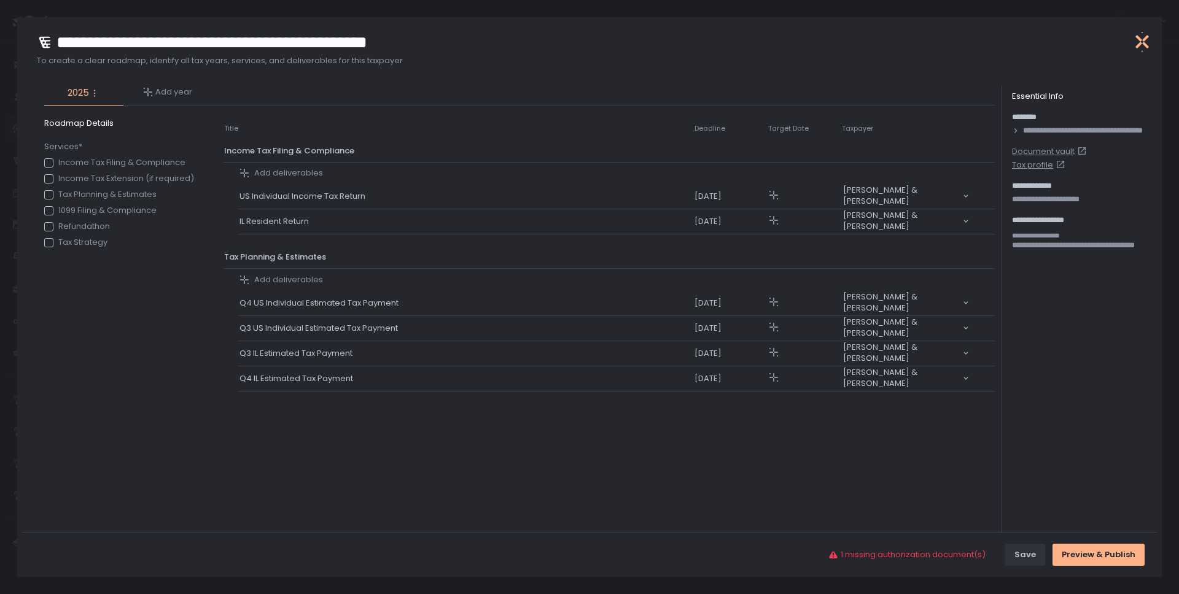  What do you see at coordinates (321, 328) in the screenshot?
I see `span: Q3 US Individual Estimated Tax Payment` at bounding box center [321, 328].